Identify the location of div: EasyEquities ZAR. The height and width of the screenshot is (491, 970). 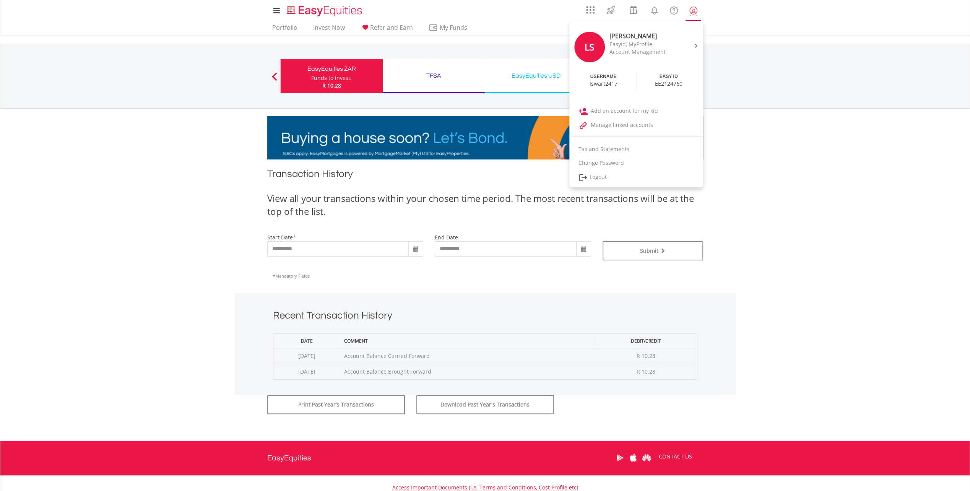
(332, 69).